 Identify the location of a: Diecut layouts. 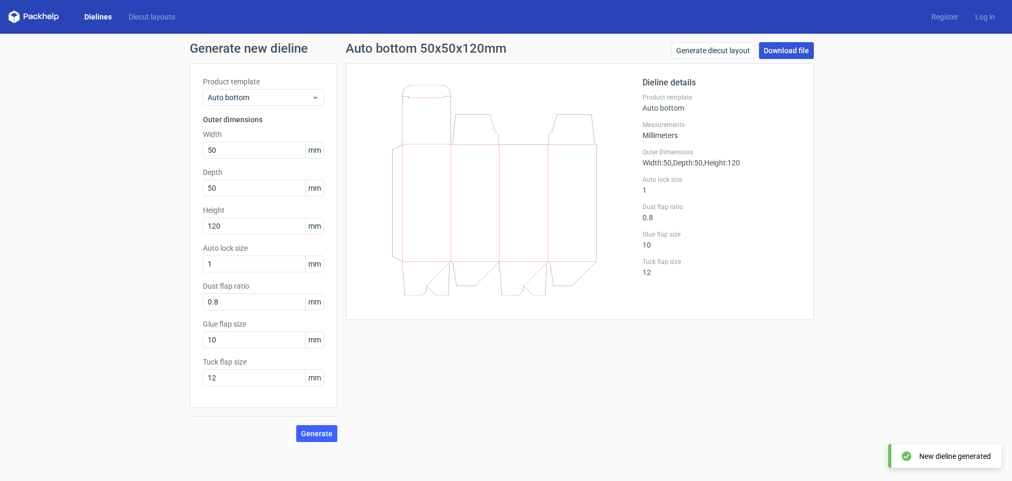
(152, 17).